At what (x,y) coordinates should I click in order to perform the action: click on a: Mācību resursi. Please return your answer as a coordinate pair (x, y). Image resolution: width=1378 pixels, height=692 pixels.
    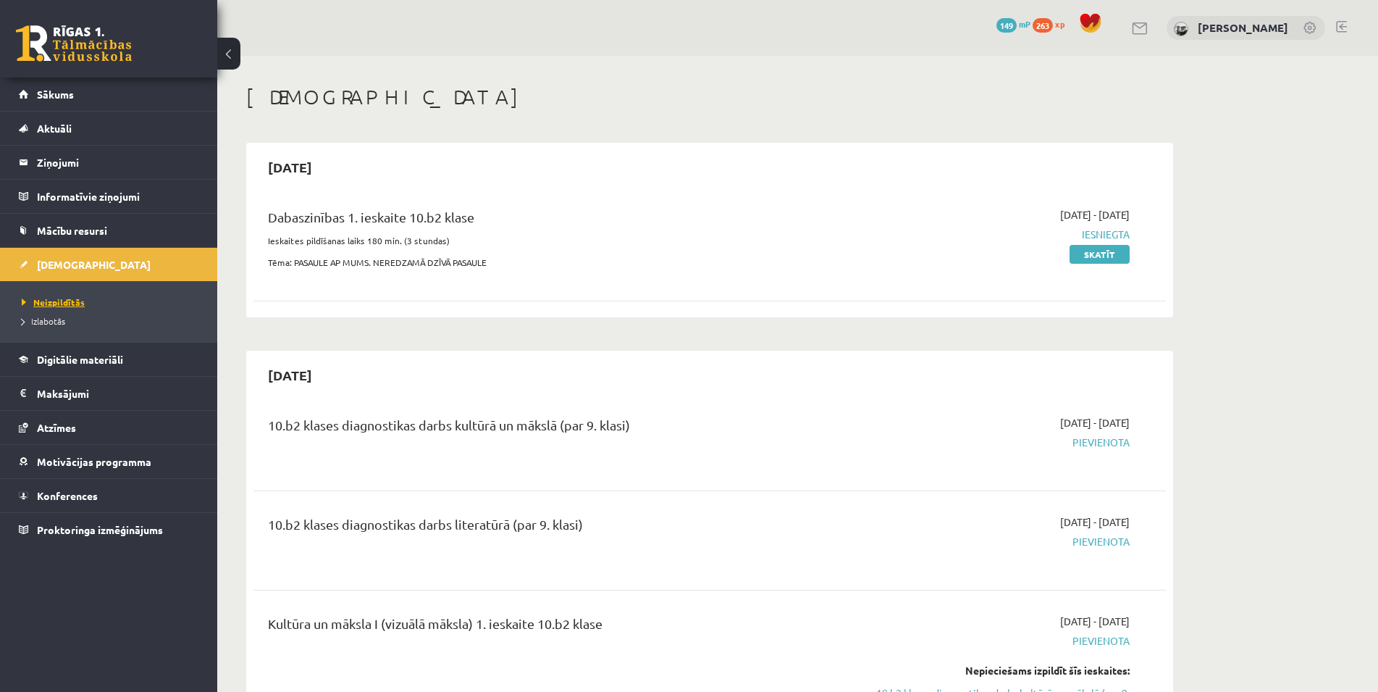
    Looking at the image, I should click on (109, 230).